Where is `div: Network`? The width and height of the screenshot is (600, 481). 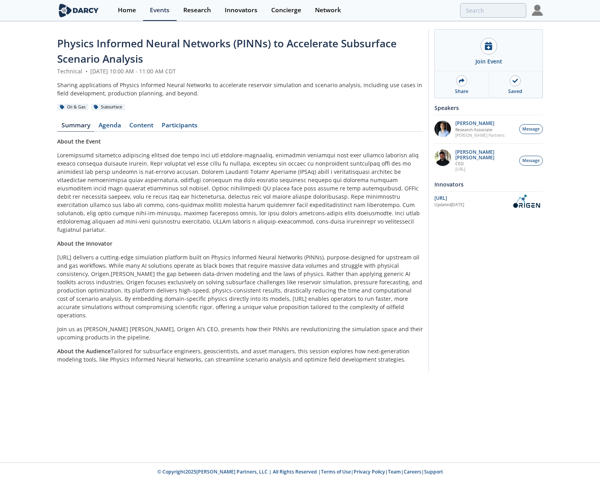 div: Network is located at coordinates (328, 10).